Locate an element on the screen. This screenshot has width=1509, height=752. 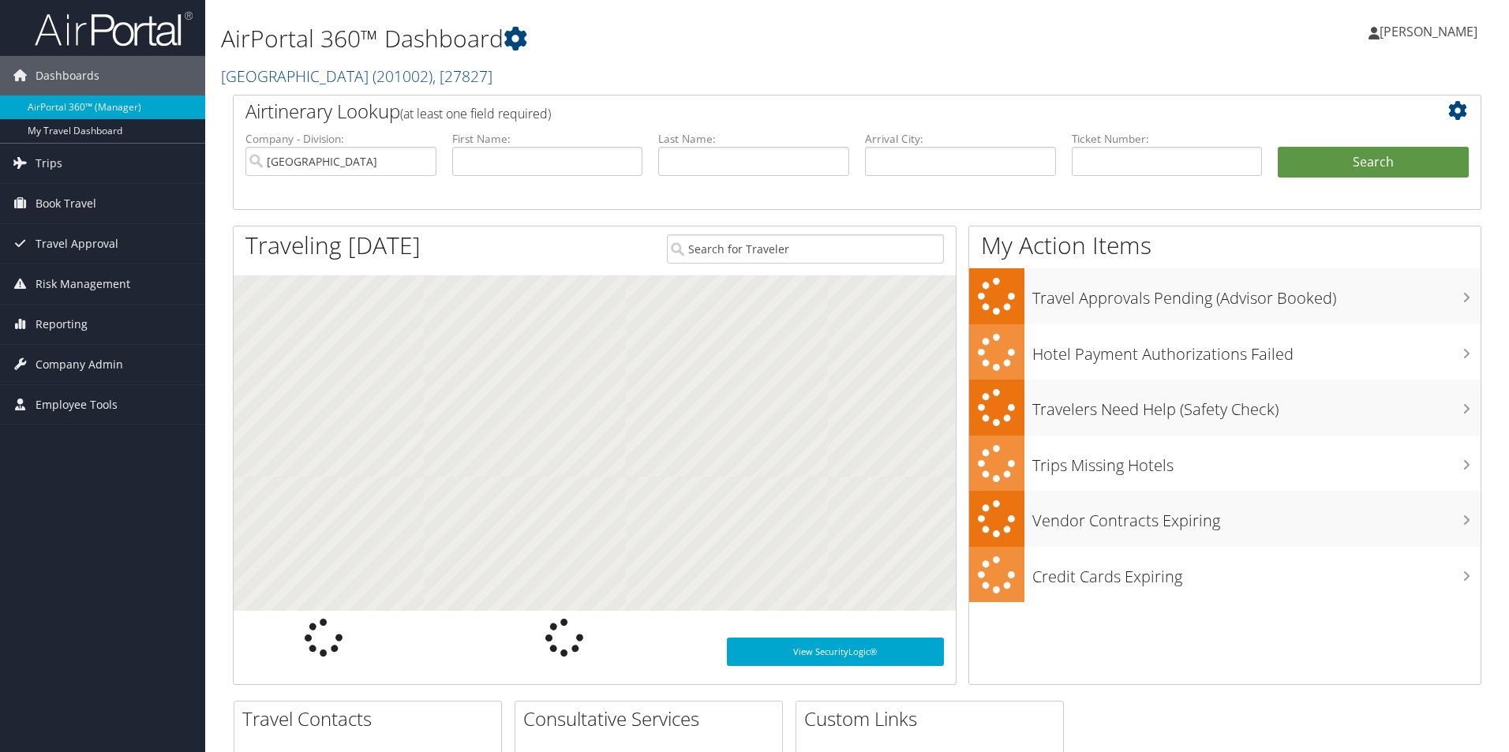
input: Search for Traveler is located at coordinates (805, 249).